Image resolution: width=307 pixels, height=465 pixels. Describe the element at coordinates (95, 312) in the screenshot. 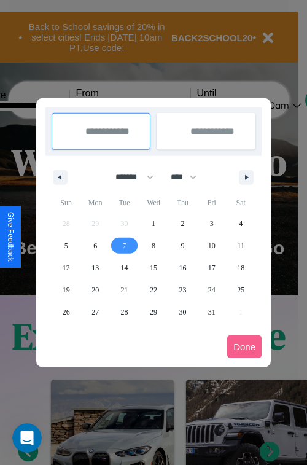

I see `span: 27` at that location.